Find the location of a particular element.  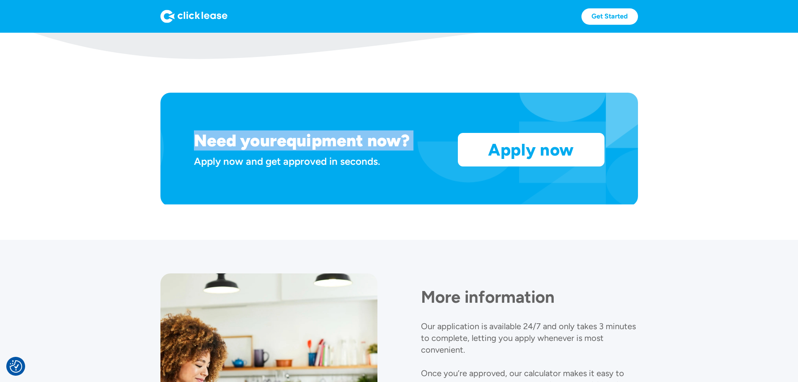

h1: equipment now? is located at coordinates (343, 140).